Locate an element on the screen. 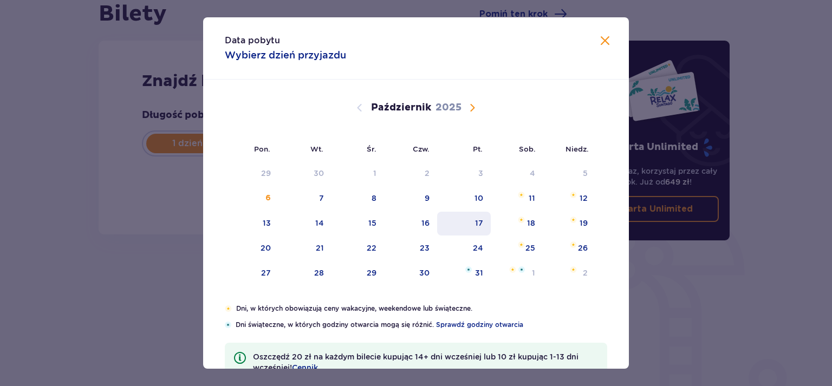  td: Data niedostępna. wtorek, 30 września 2025 is located at coordinates (305, 174).